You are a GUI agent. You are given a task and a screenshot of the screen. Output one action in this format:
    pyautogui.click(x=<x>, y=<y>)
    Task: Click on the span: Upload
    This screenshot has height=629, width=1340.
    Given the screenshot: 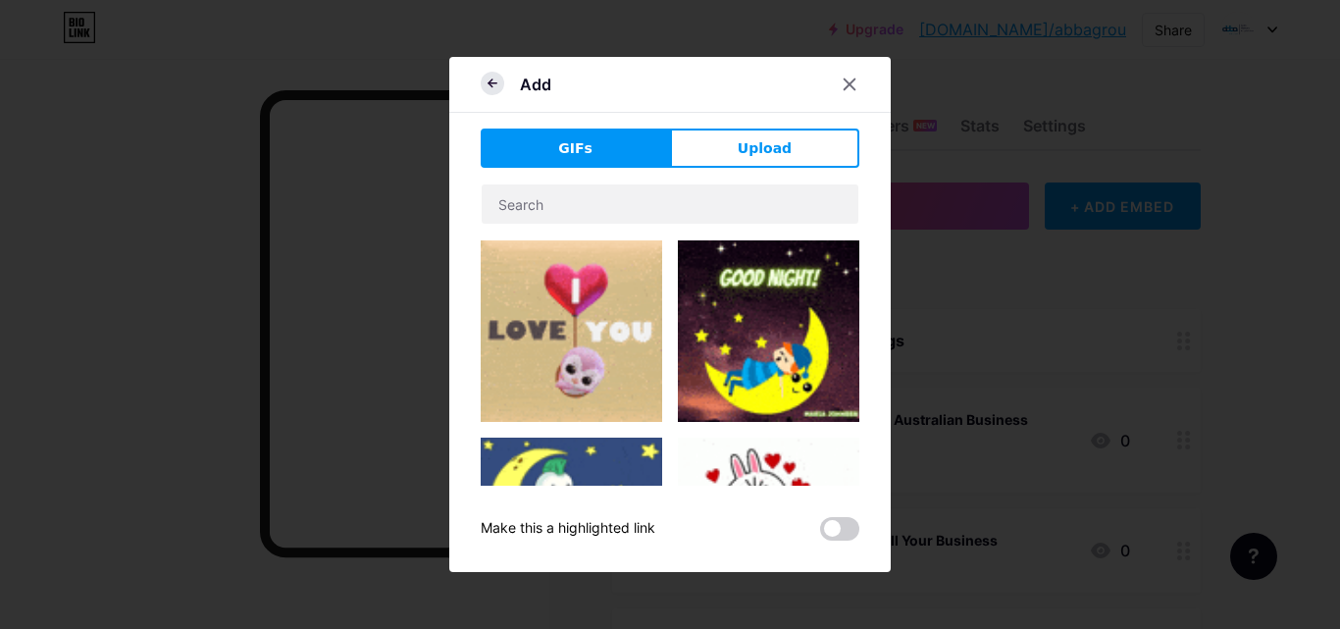 What is the action you would take?
    pyautogui.click(x=764, y=148)
    